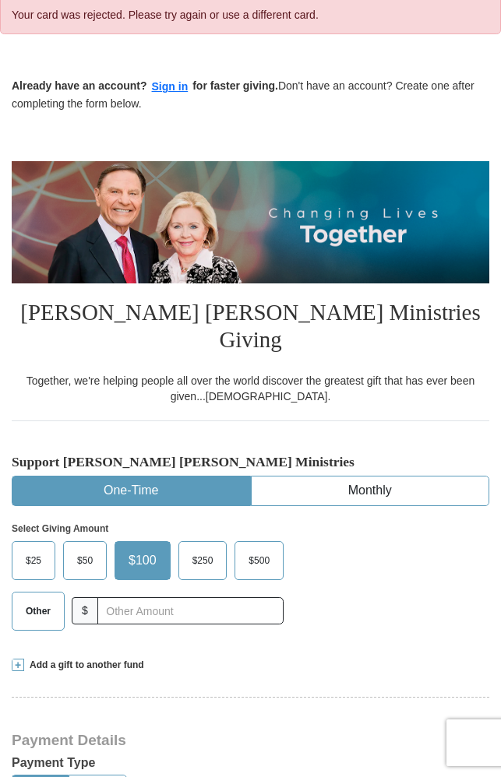 This screenshot has height=777, width=501. I want to click on span: $25, so click(33, 560).